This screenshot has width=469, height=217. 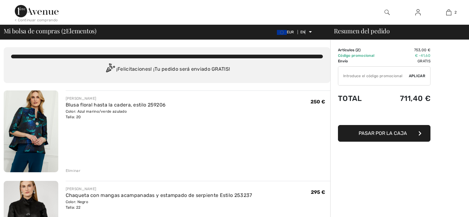 What do you see at coordinates (422, 55) in the screenshot?
I see `font: € -41,60` at bounding box center [422, 55].